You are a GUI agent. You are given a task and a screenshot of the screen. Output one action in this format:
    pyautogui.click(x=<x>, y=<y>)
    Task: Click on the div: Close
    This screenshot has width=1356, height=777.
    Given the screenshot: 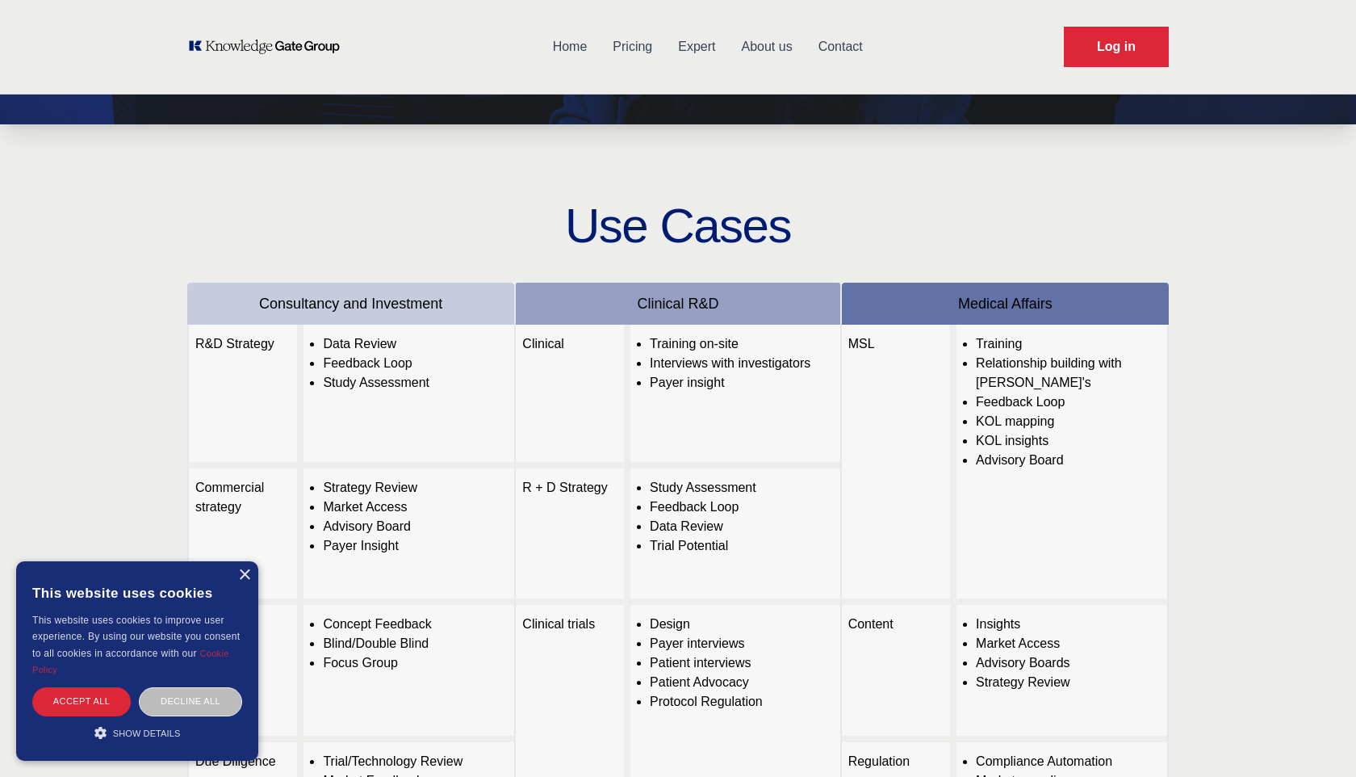 What is the action you would take?
    pyautogui.click(x=244, y=575)
    